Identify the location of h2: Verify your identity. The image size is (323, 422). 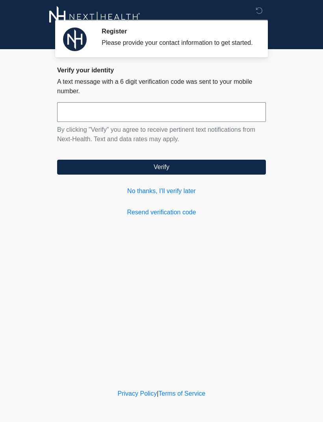
(161, 70).